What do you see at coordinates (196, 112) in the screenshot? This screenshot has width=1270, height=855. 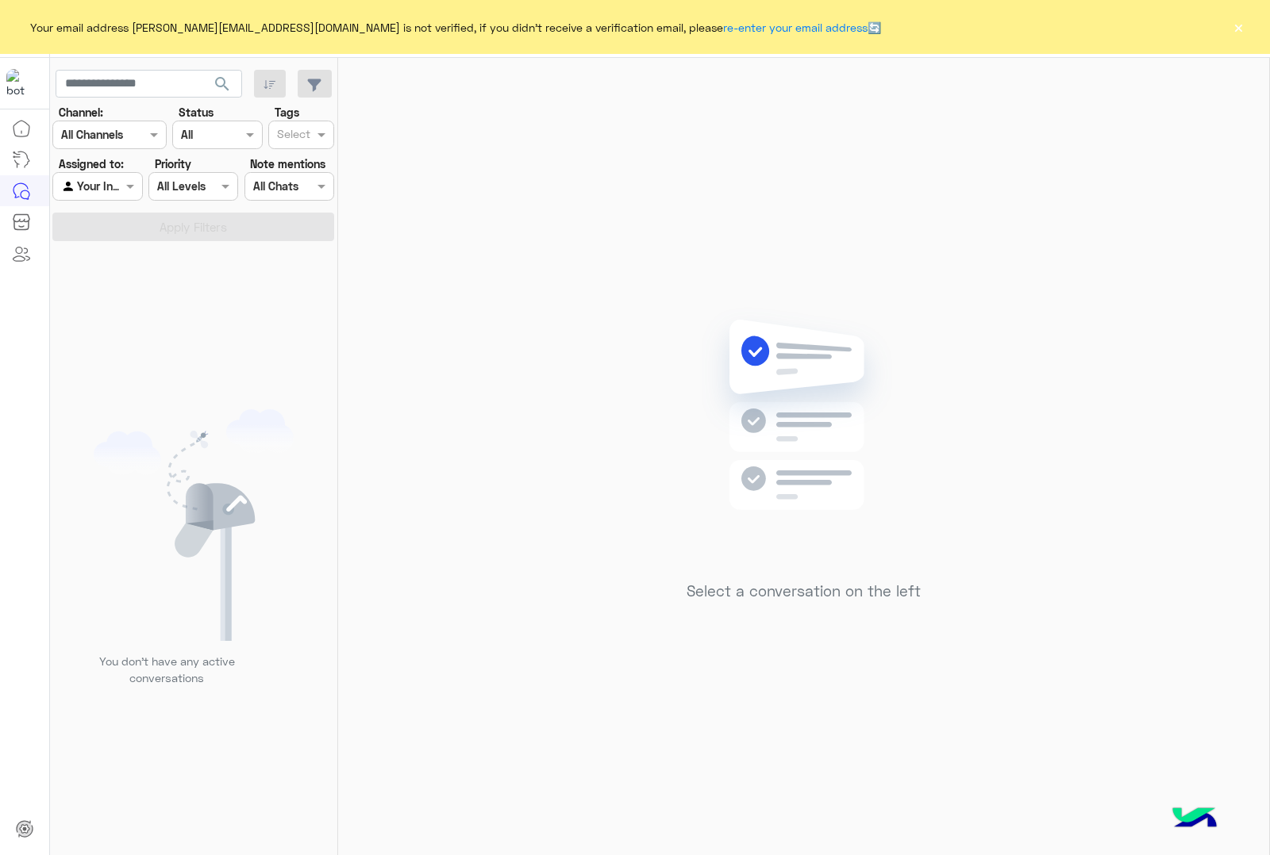 I see `label: Status` at bounding box center [196, 112].